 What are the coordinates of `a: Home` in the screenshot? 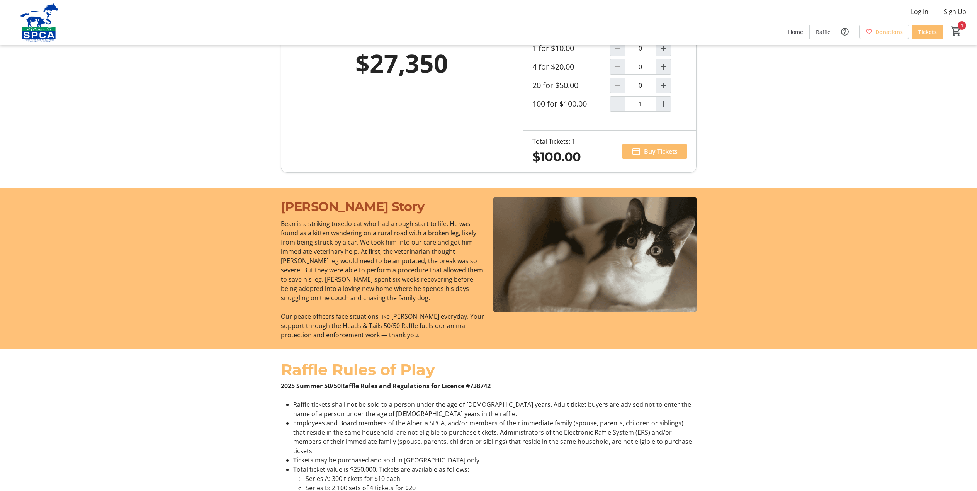 It's located at (795, 32).